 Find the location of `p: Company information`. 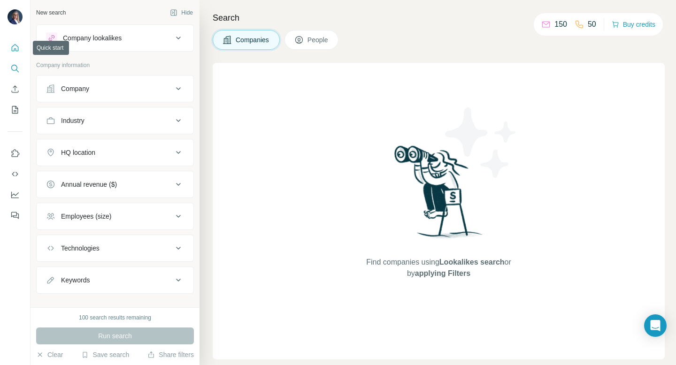

p: Company information is located at coordinates (115, 65).